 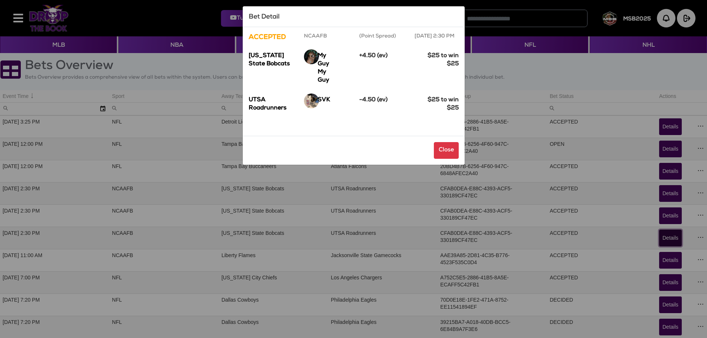 I want to click on h4: Bet Detail, so click(x=264, y=17).